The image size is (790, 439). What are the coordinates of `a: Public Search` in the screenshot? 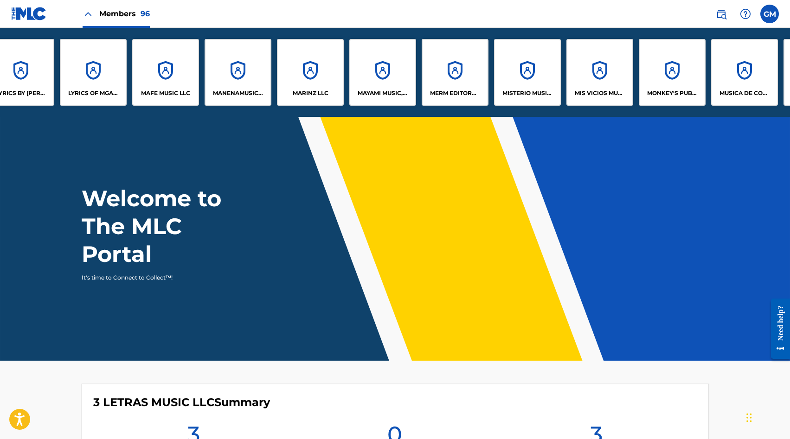 It's located at (721, 14).